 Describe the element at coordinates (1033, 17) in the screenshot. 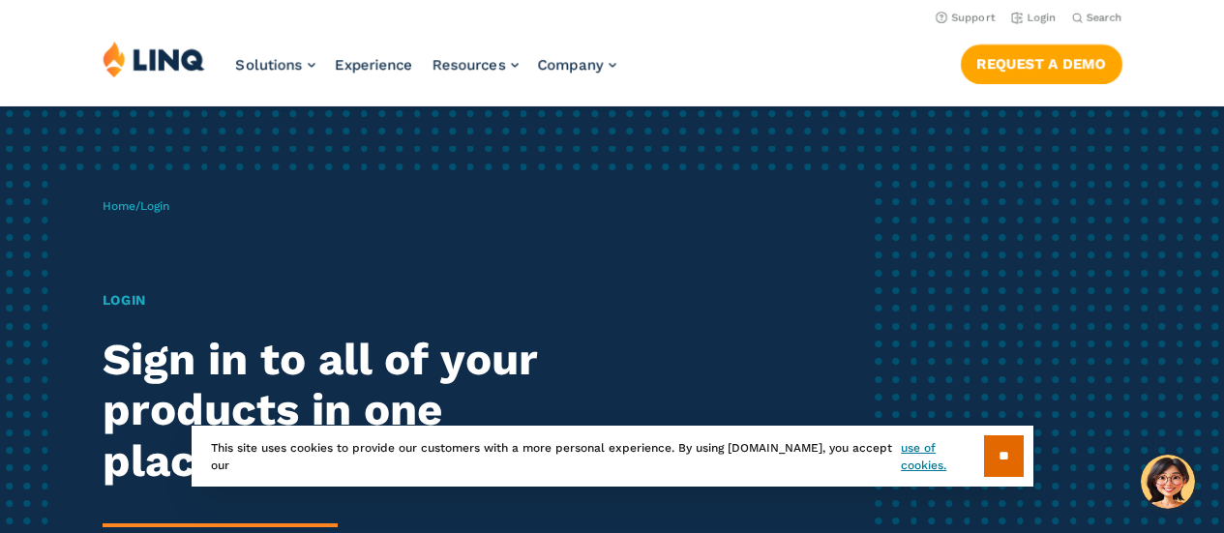

I see `a: Login` at that location.